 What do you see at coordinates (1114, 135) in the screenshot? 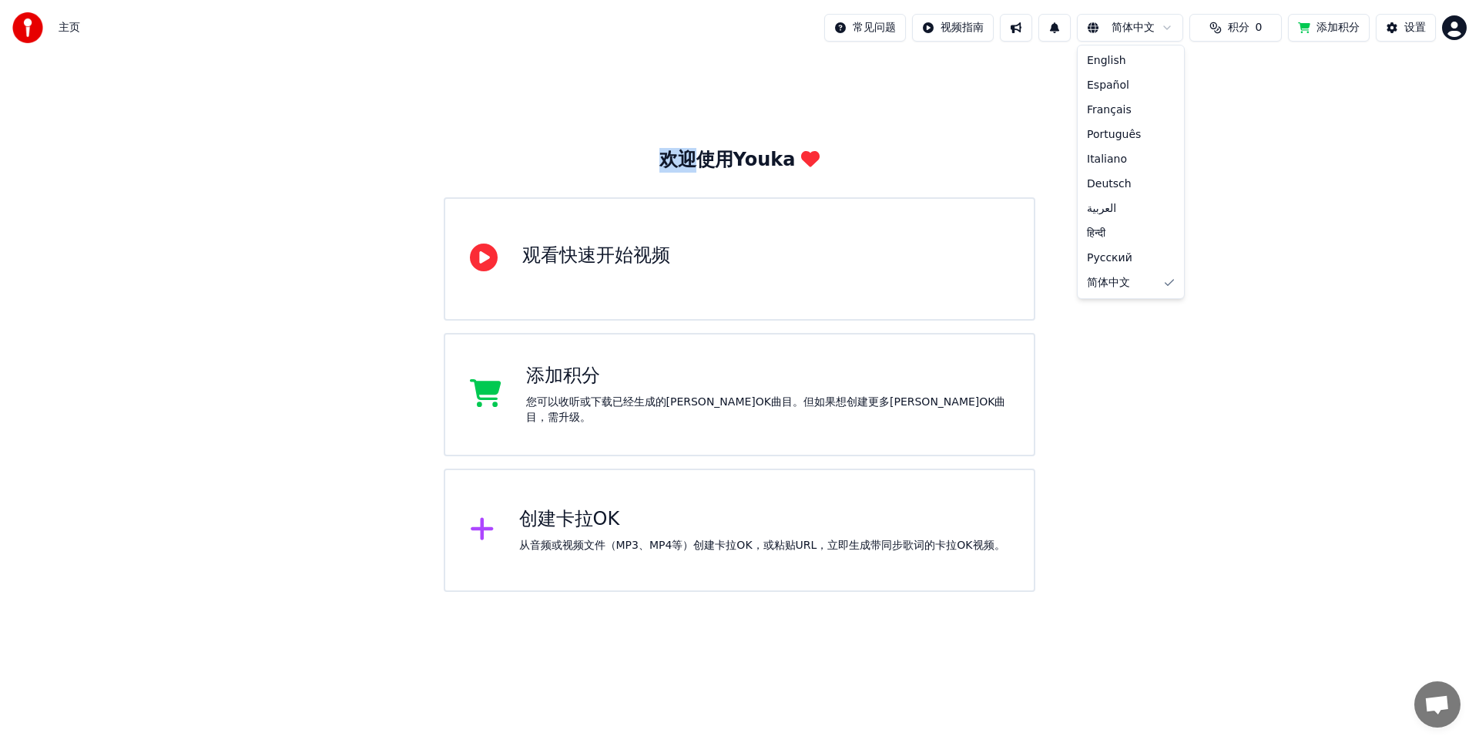
I see `span: Português` at bounding box center [1114, 135].